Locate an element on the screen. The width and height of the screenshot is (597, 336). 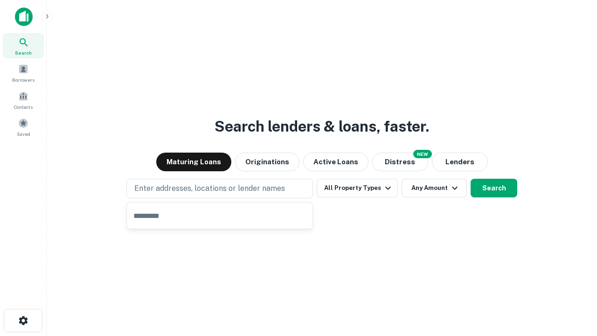
span: Saved is located at coordinates (23, 134).